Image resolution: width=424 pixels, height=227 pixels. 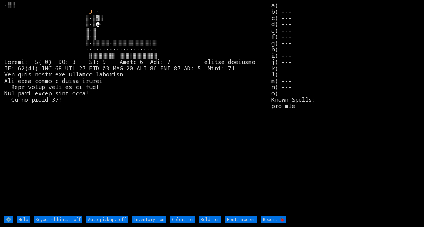 What do you see at coordinates (182, 219) in the screenshot?
I see `input: Color: on` at bounding box center [182, 219].